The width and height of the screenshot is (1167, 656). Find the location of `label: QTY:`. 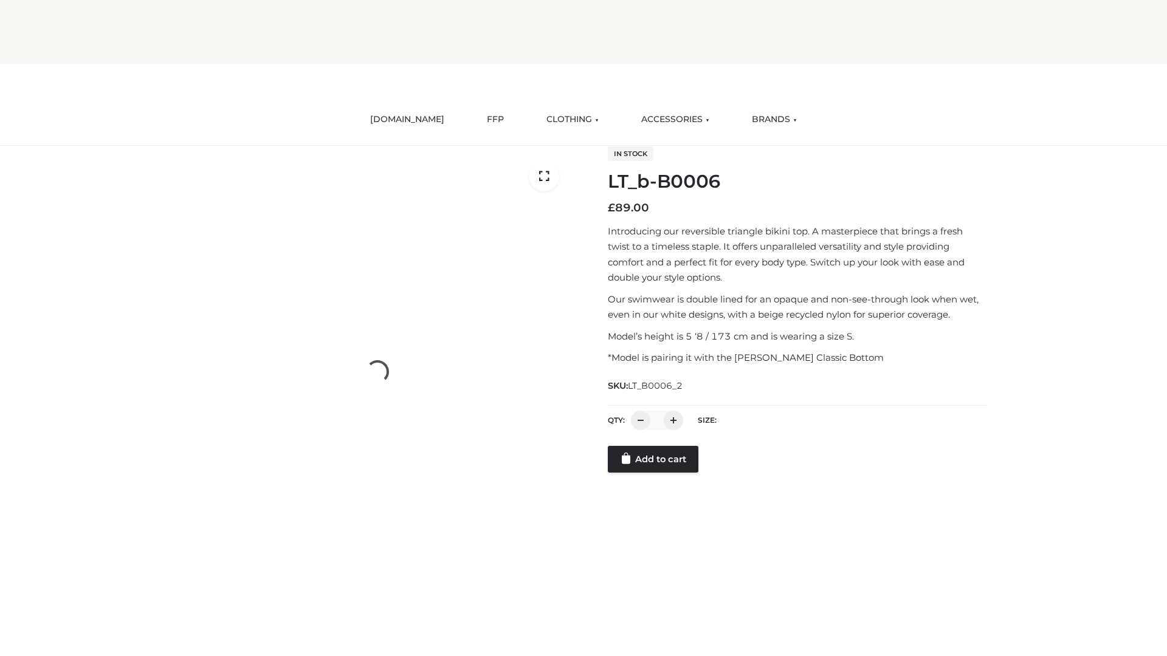

label: QTY: is located at coordinates (616, 420).